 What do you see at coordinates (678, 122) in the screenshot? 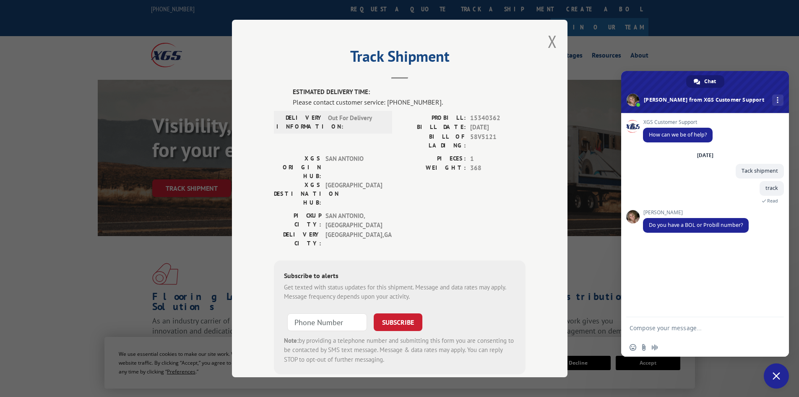
I see `span: XGS Customer Support` at bounding box center [678, 122].